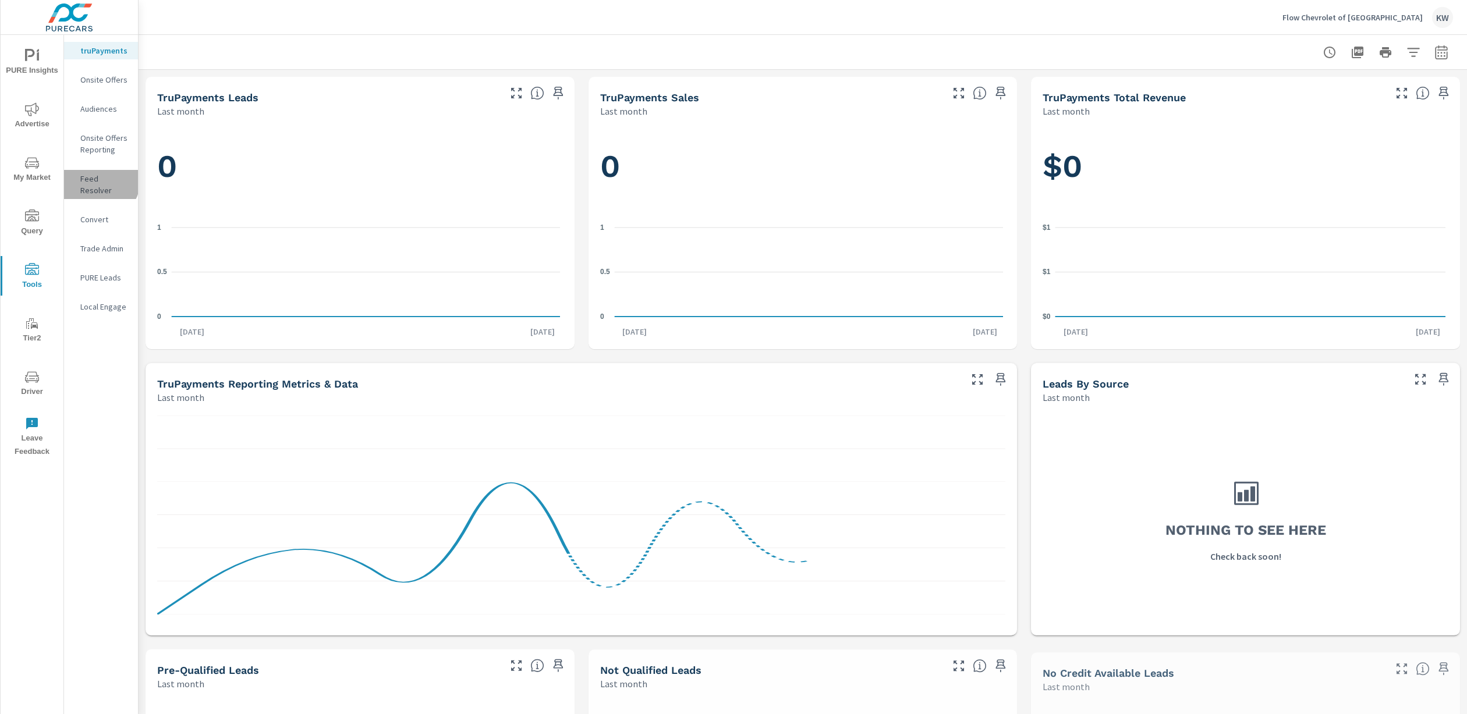 The height and width of the screenshot is (714, 1467). What do you see at coordinates (32, 116) in the screenshot?
I see `span: Advertise` at bounding box center [32, 116].